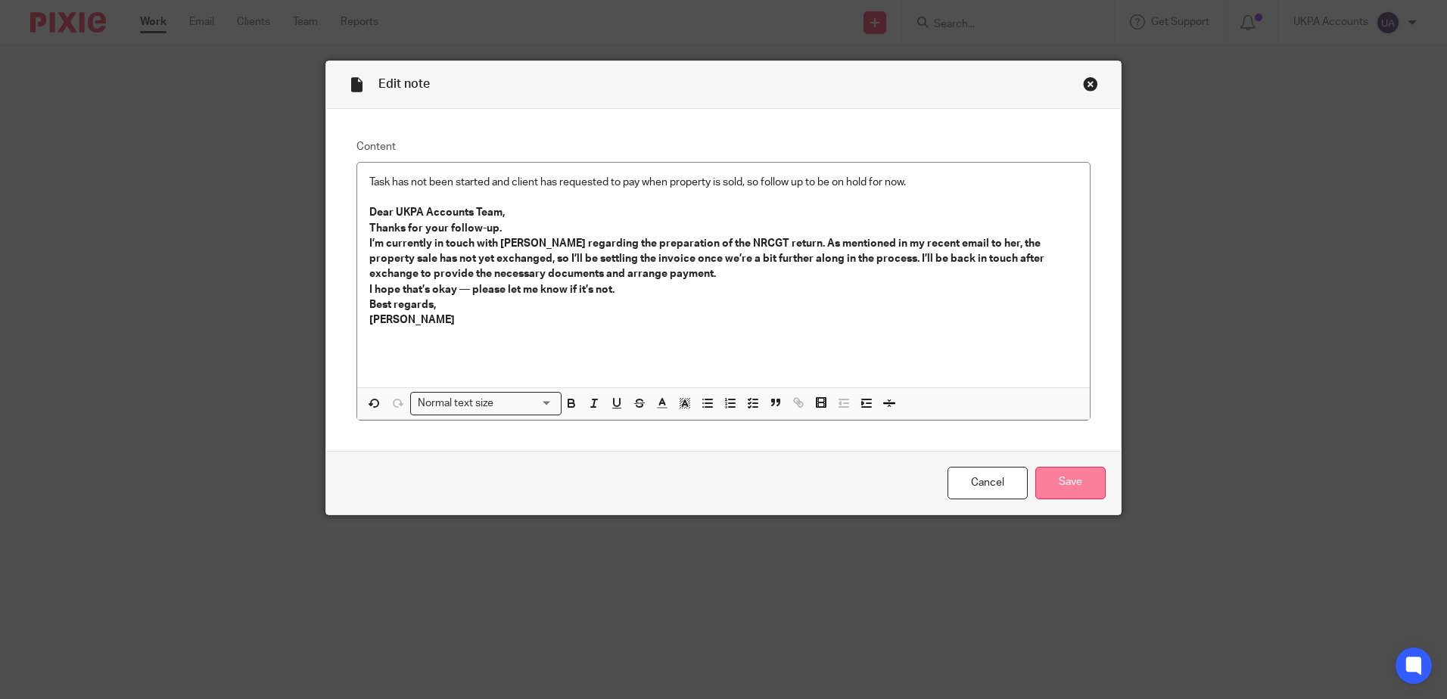 Image resolution: width=1447 pixels, height=699 pixels. What do you see at coordinates (988, 483) in the screenshot?
I see `a: Cancel` at bounding box center [988, 483].